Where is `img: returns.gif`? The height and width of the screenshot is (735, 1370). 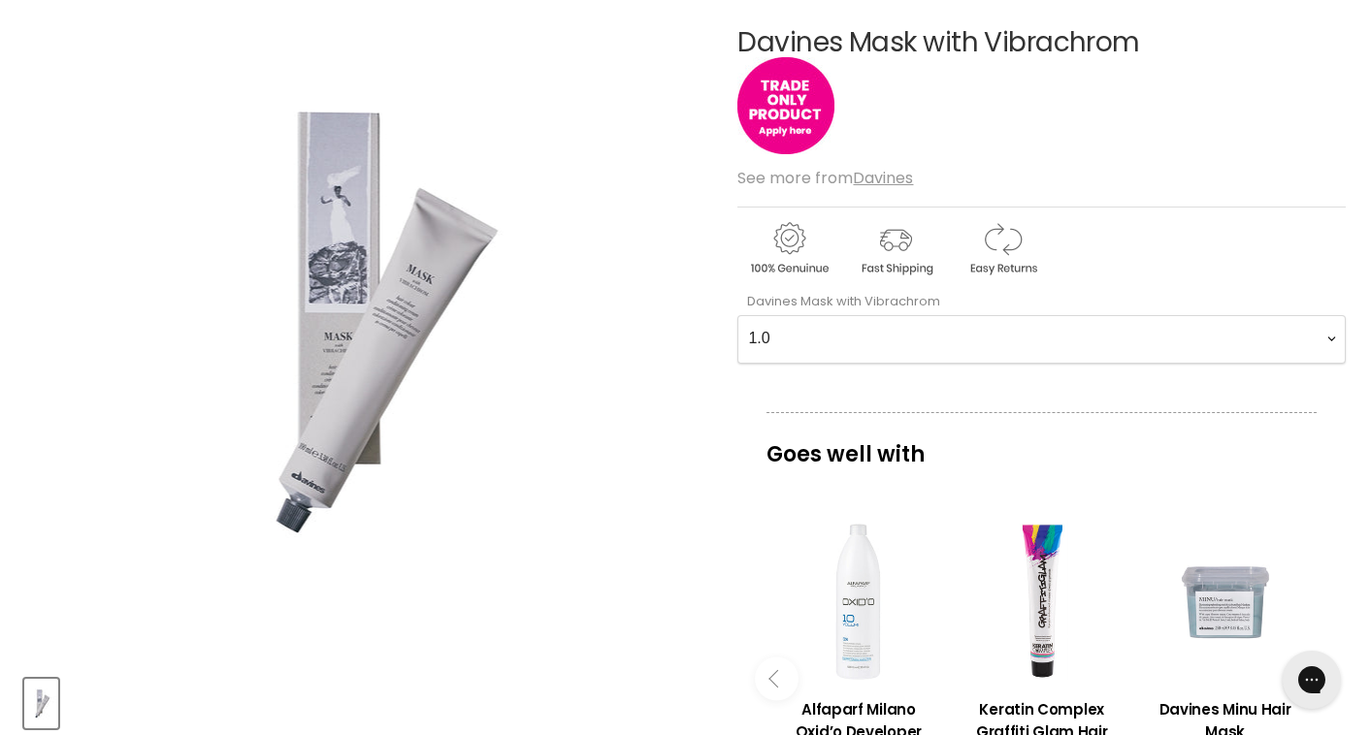 img: returns.gif is located at coordinates (1002, 248).